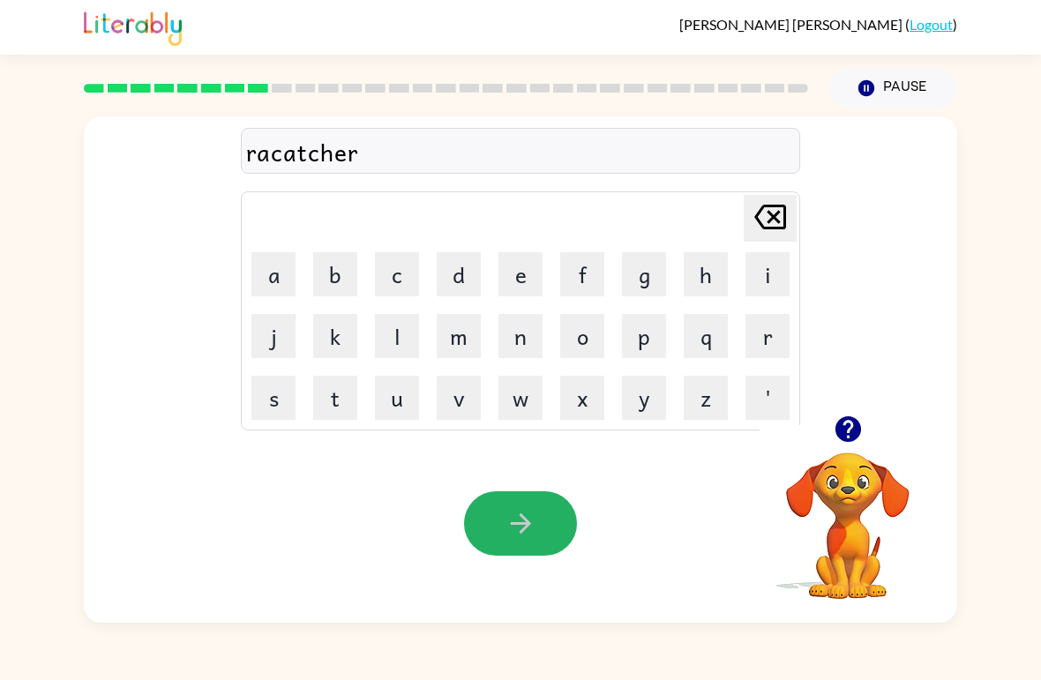 The image size is (1041, 680). What do you see at coordinates (521, 398) in the screenshot?
I see `button: w` at bounding box center [521, 398].